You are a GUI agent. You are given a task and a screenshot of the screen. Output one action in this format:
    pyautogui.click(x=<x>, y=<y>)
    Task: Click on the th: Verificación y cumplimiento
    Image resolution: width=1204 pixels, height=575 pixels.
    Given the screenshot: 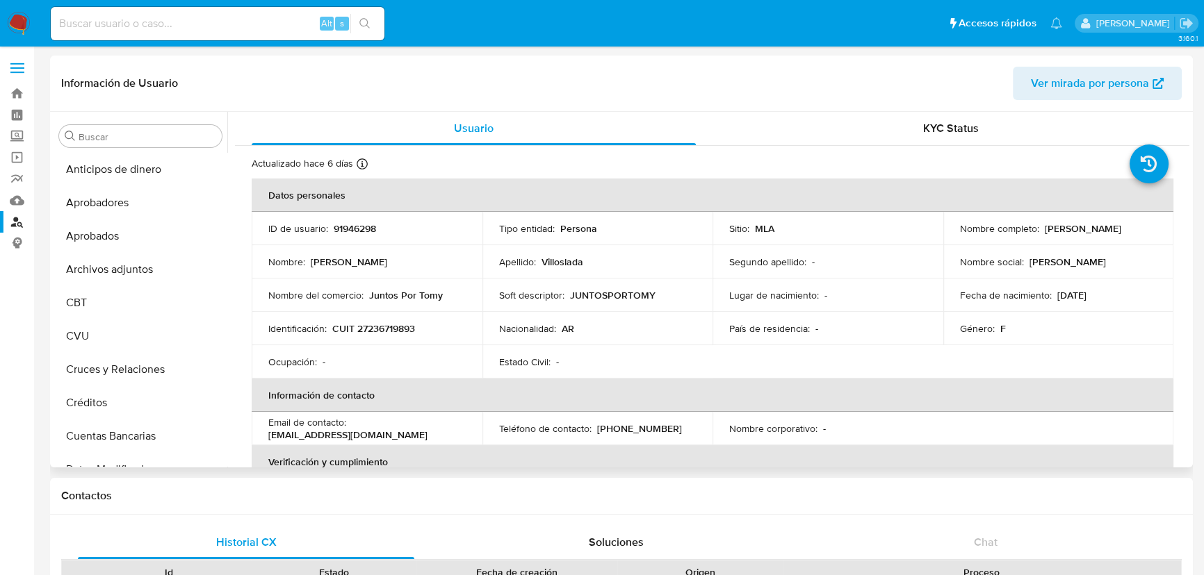 What is the action you would take?
    pyautogui.click(x=712, y=462)
    